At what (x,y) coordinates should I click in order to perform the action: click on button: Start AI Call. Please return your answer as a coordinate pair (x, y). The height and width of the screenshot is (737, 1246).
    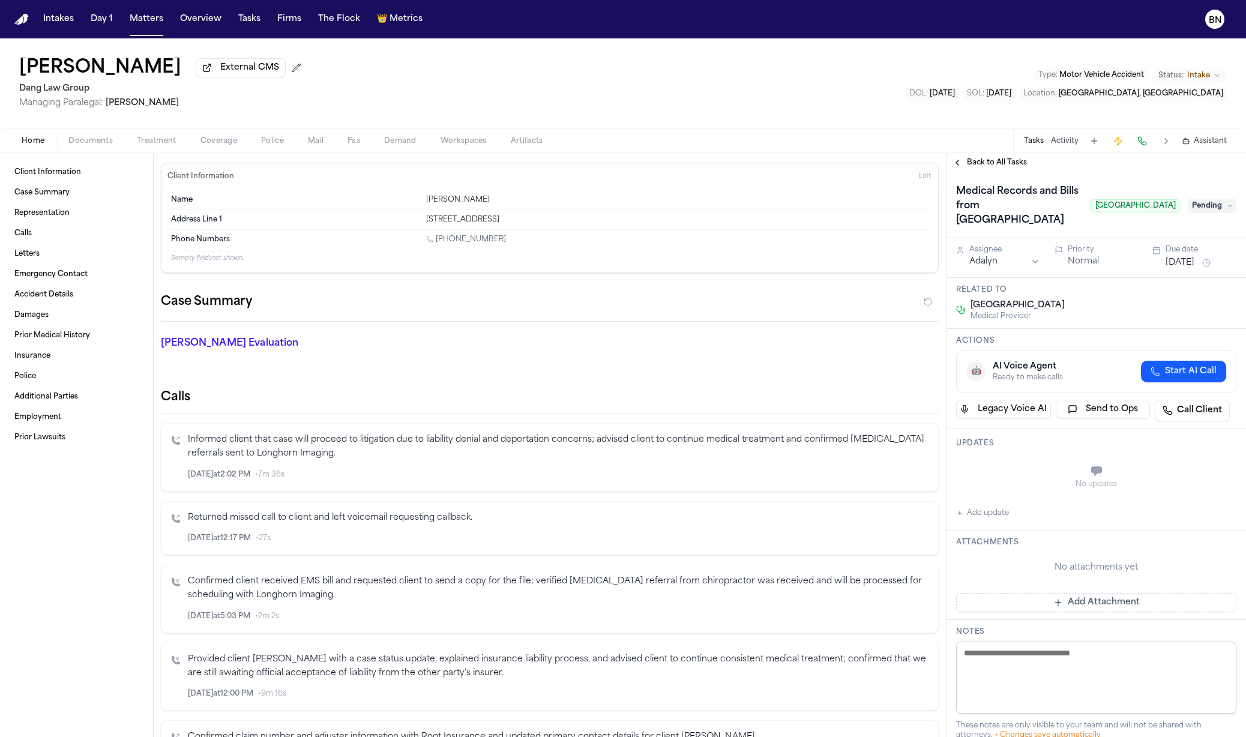
    Looking at the image, I should click on (1184, 372).